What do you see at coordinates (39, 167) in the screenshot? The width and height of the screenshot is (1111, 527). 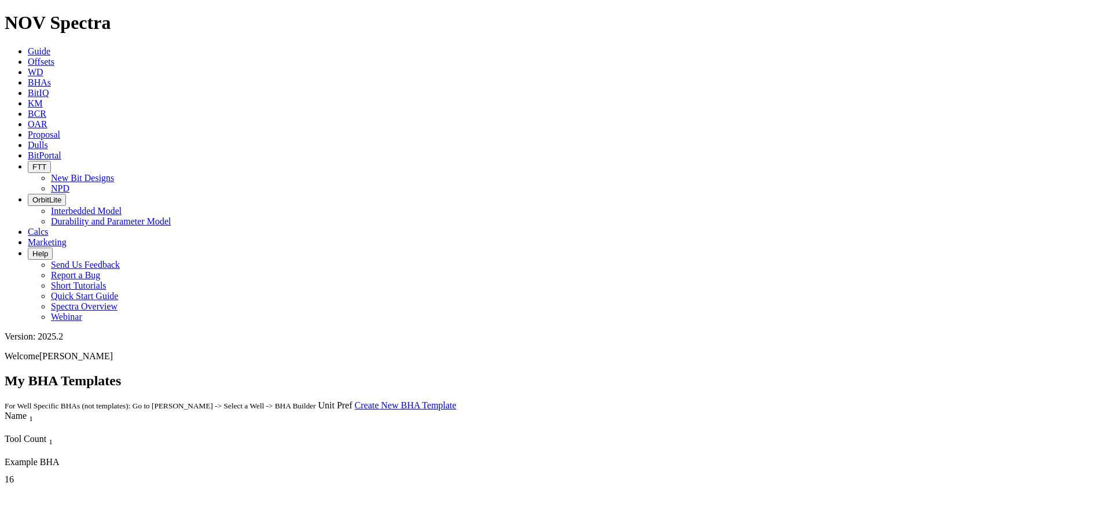 I see `button: FTT` at bounding box center [39, 167].